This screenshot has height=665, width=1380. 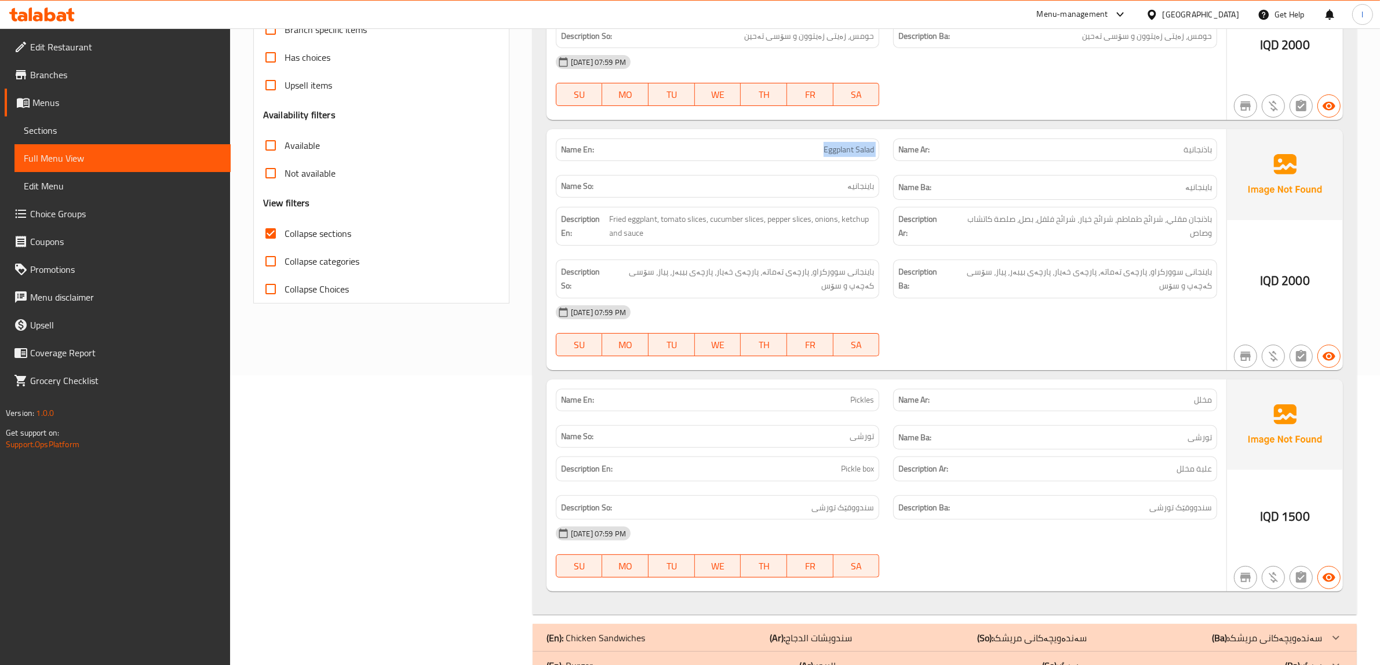 What do you see at coordinates (555, 638) in the screenshot?
I see `b: (En):` at bounding box center [555, 638].